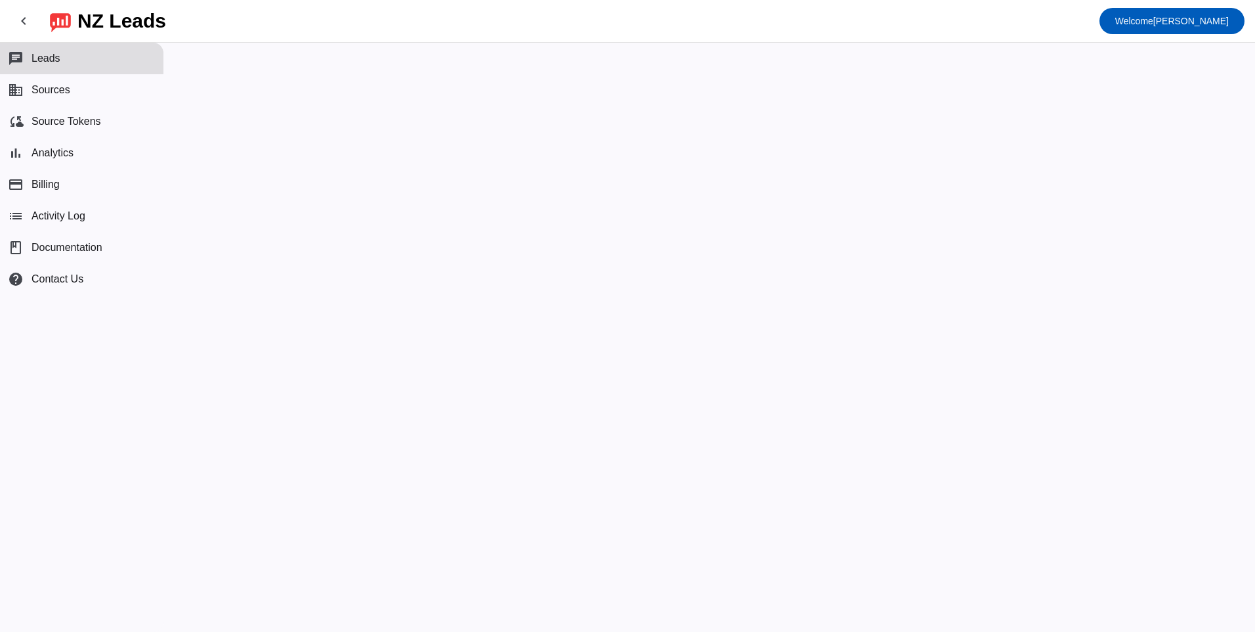  What do you see at coordinates (66, 121) in the screenshot?
I see `span: Source Tokens` at bounding box center [66, 121].